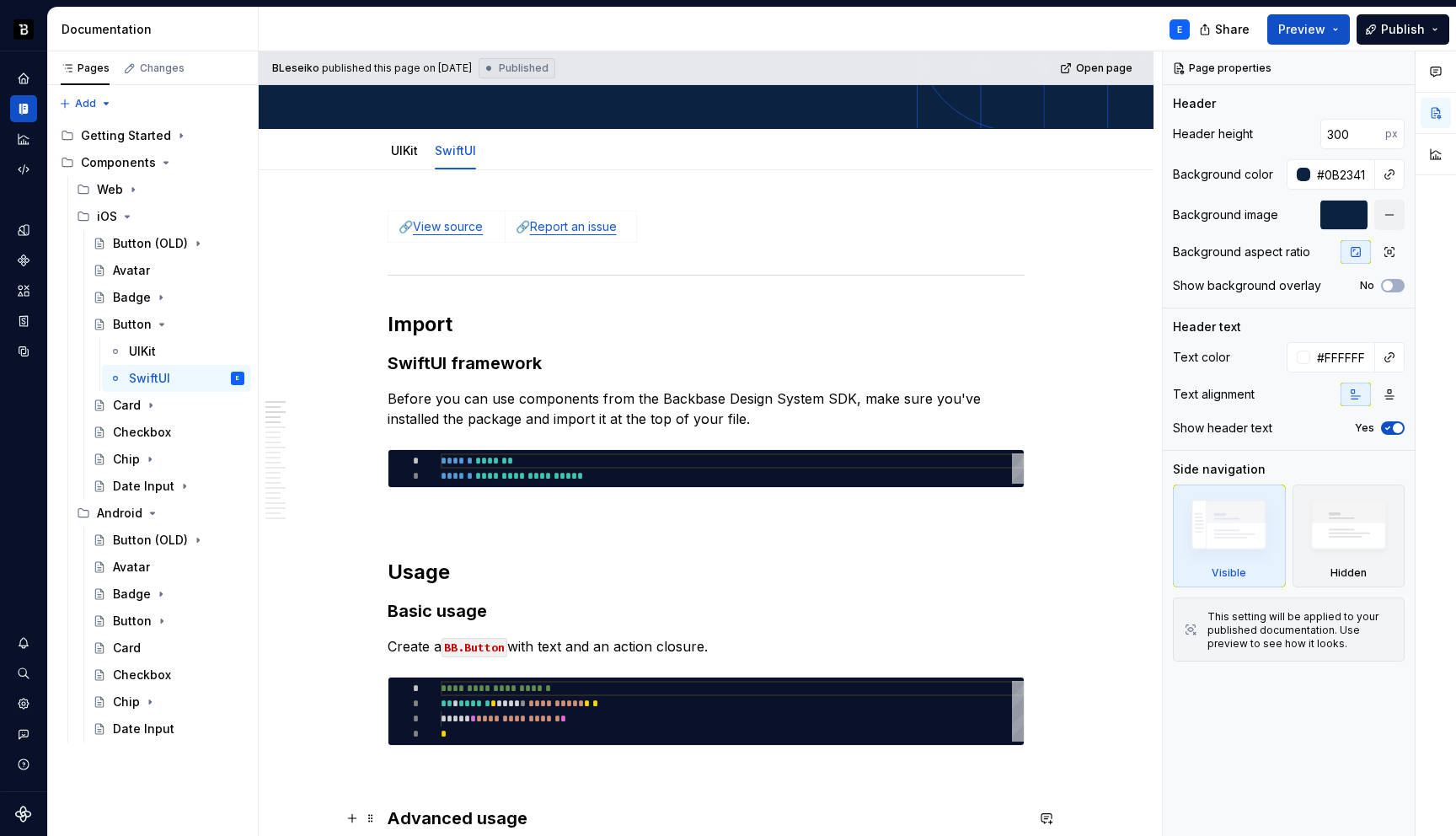 The width and height of the screenshot is (1456, 836). I want to click on div: Show header text, so click(1223, 428).